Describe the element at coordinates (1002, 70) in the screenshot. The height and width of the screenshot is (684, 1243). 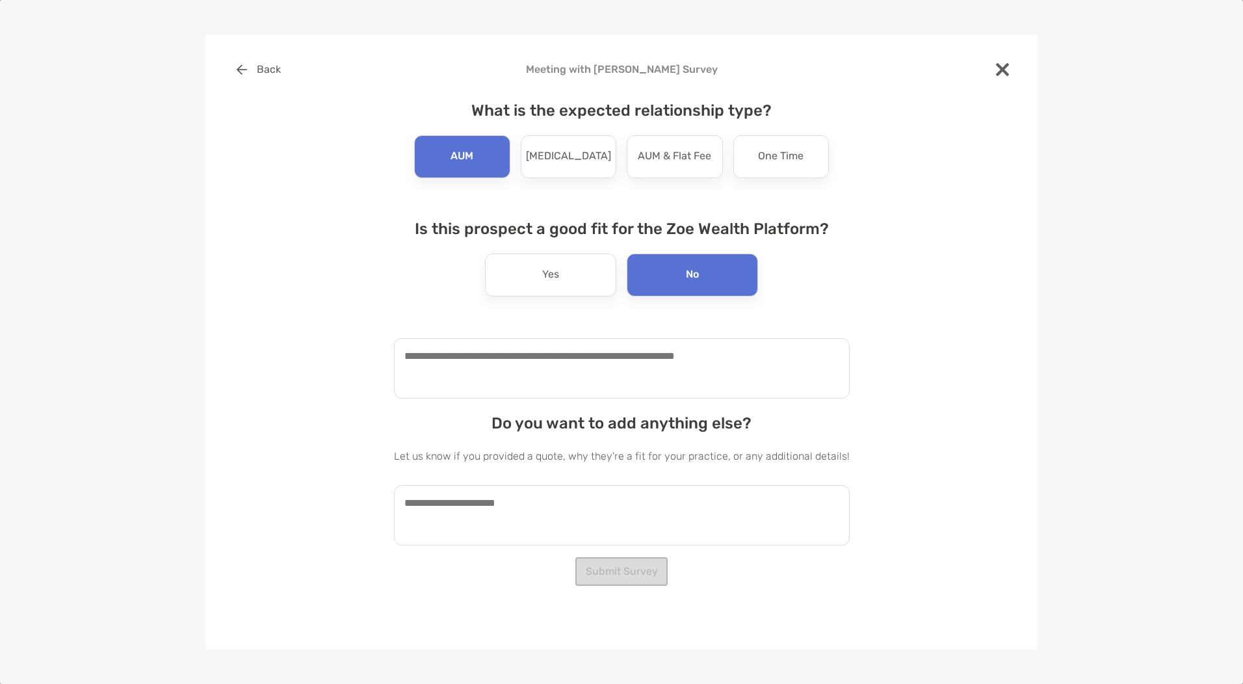
I see `img: close modal` at that location.